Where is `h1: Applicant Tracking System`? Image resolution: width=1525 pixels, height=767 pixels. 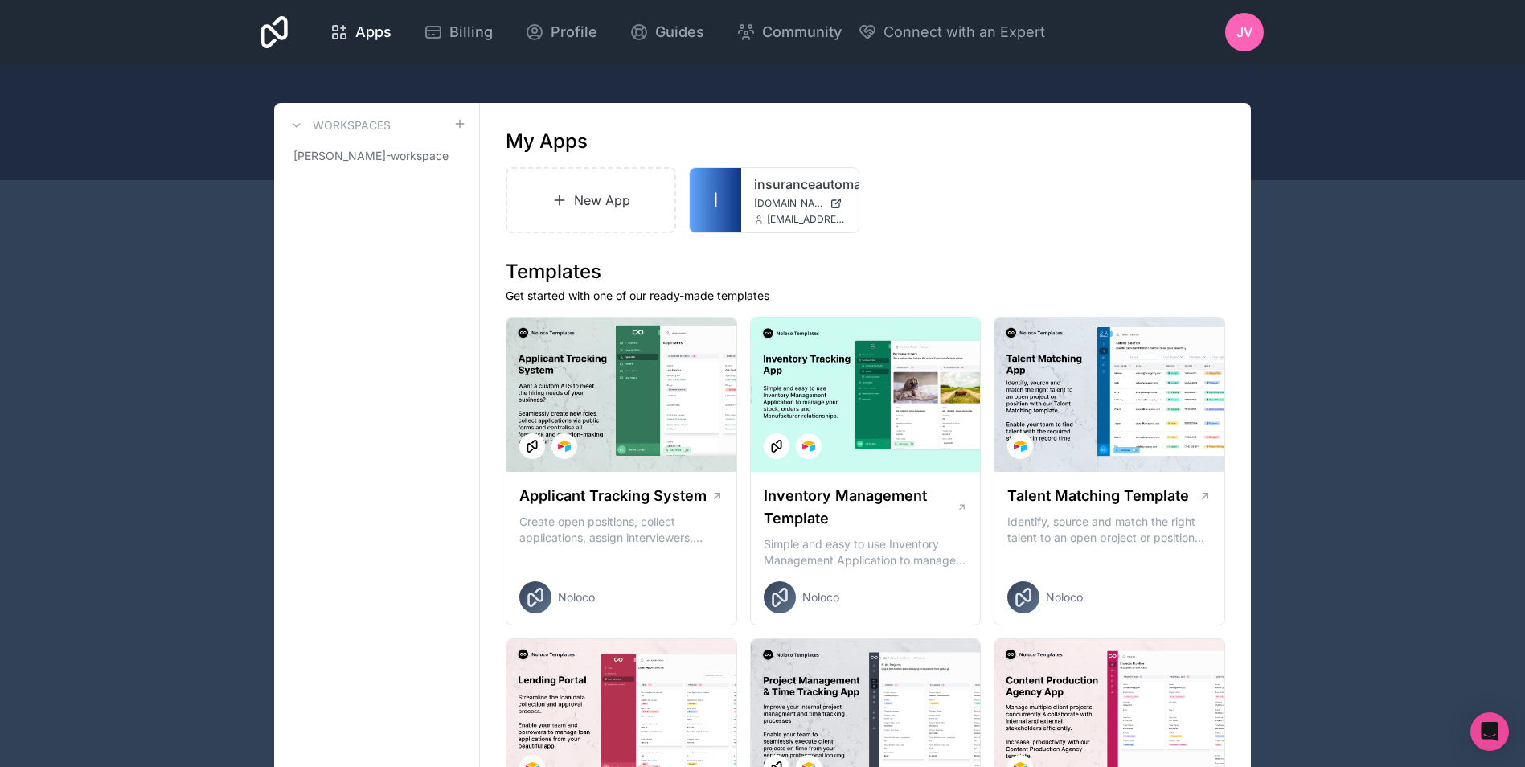 h1: Applicant Tracking System is located at coordinates (612, 496).